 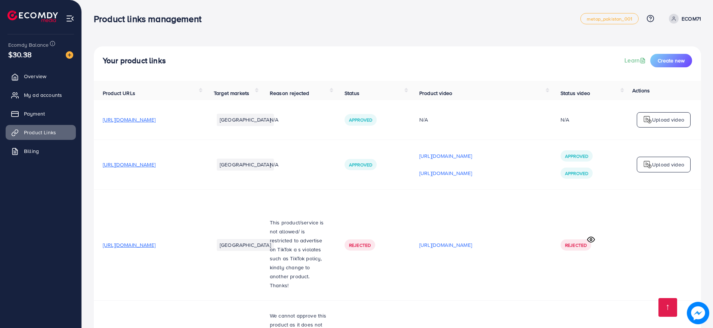 I want to click on span: $30.38, so click(x=20, y=54).